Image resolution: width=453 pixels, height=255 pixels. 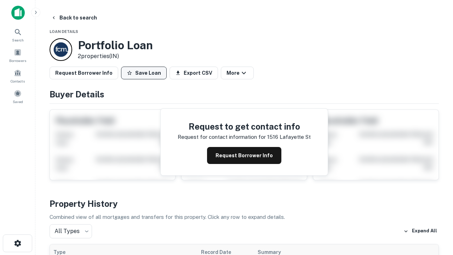 I want to click on button: Expand All, so click(x=420, y=231).